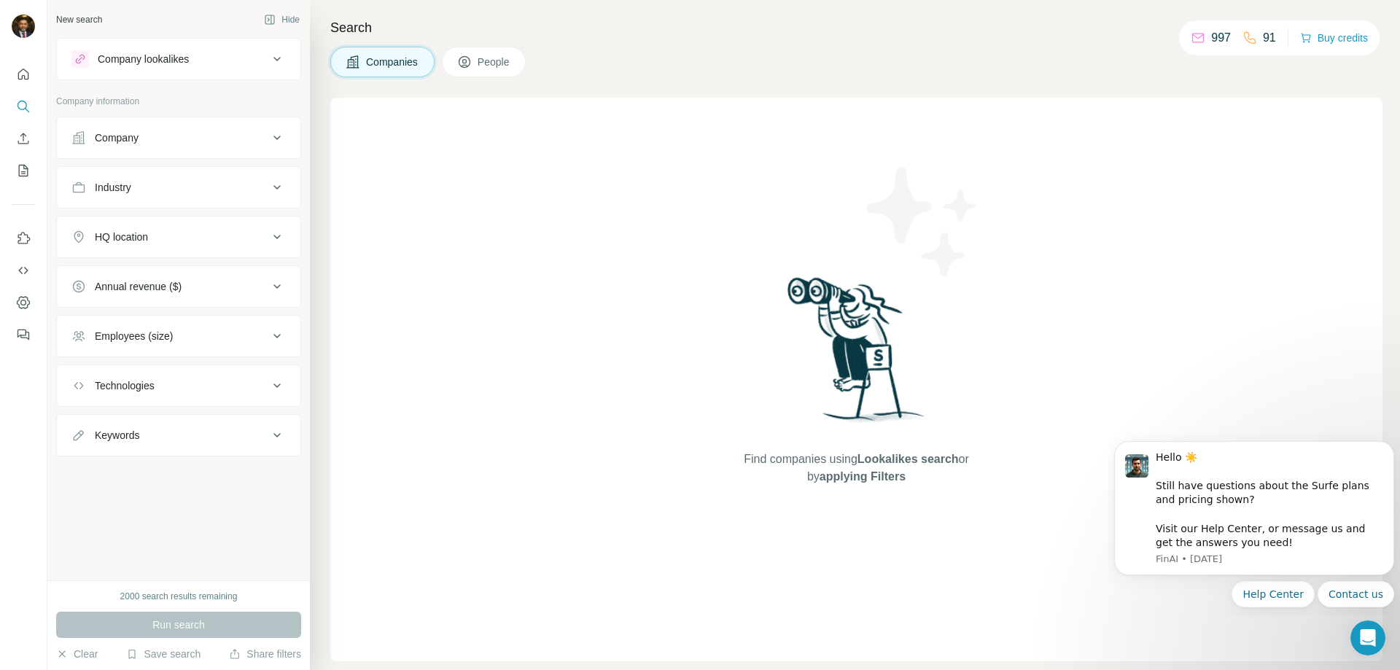 Image resolution: width=1400 pixels, height=670 pixels. I want to click on button: Industry, so click(179, 187).